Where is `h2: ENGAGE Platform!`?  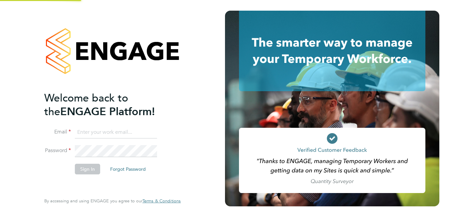 h2: ENGAGE Platform! is located at coordinates (109, 105).